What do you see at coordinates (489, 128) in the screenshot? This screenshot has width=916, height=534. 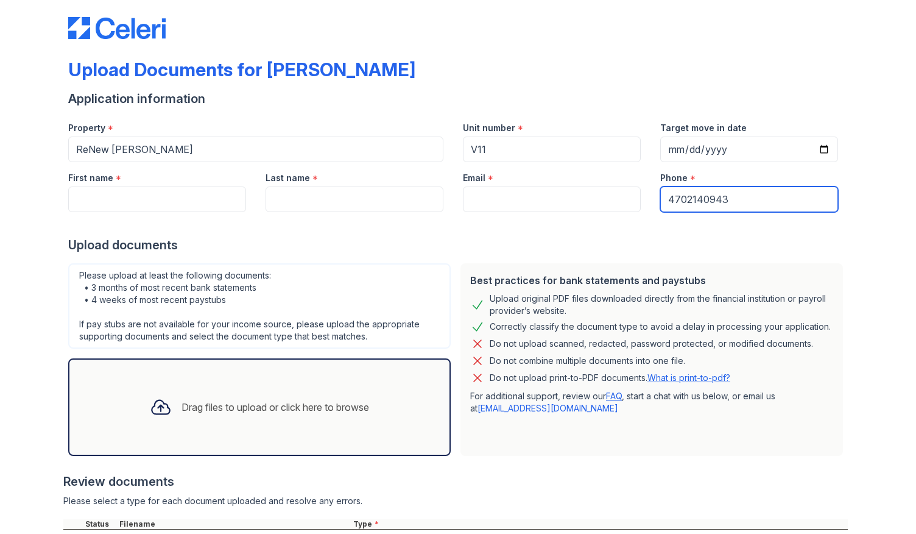 I see `label: Unit number` at bounding box center [489, 128].